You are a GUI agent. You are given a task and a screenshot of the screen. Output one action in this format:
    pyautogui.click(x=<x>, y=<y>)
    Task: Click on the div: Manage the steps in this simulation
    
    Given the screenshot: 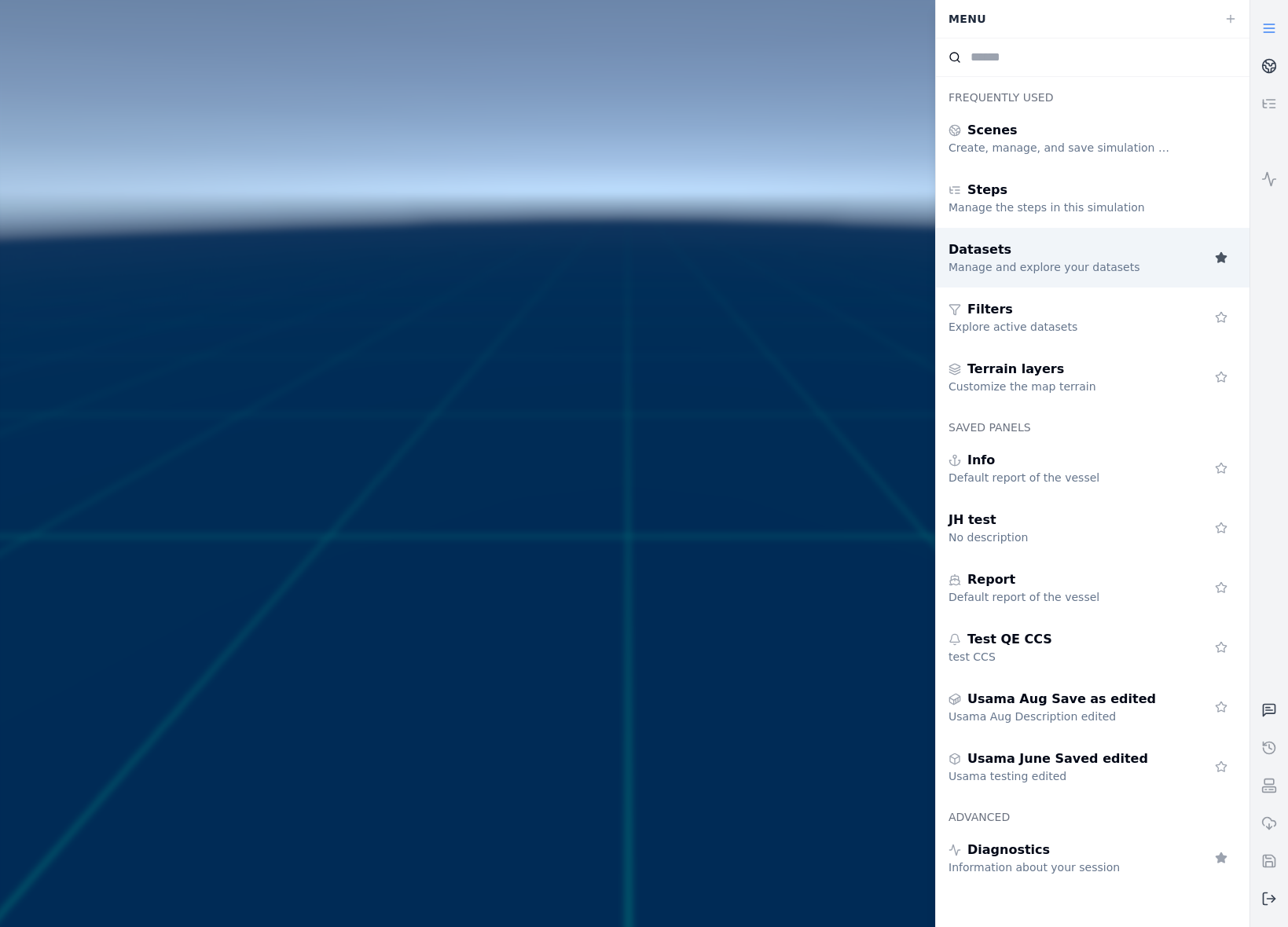 What is the action you would take?
    pyautogui.click(x=1061, y=207)
    